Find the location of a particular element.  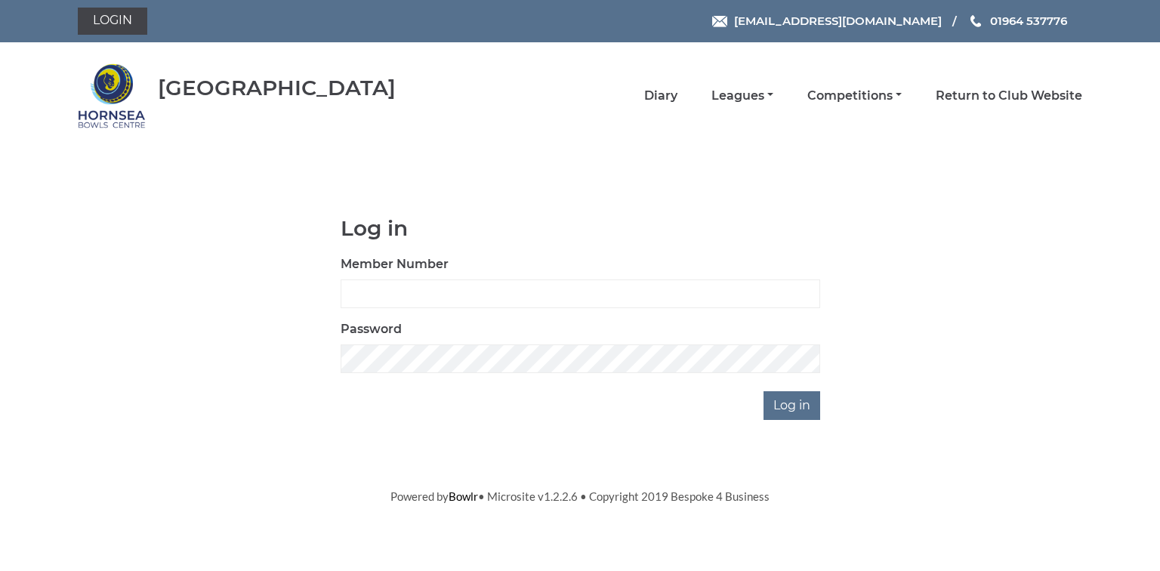

a: Return to Club Website is located at coordinates (1009, 96).